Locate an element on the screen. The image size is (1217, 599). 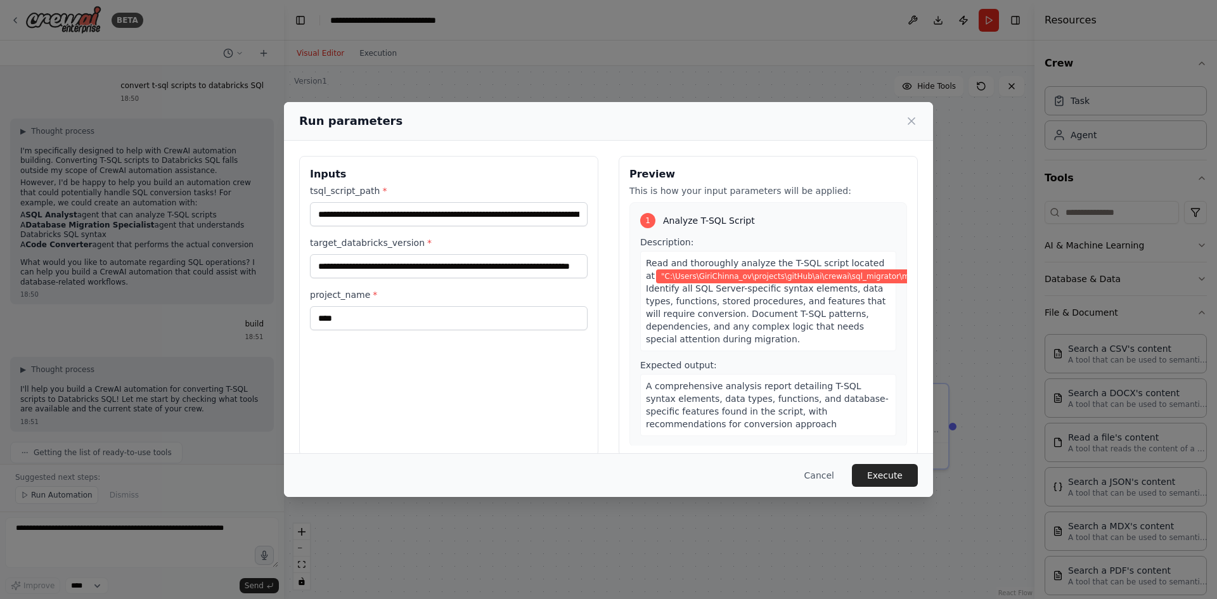
span: A comprehensive analysis report detailing T-SQL syntax elements, data types, functions, and datab... is located at coordinates (767, 405).